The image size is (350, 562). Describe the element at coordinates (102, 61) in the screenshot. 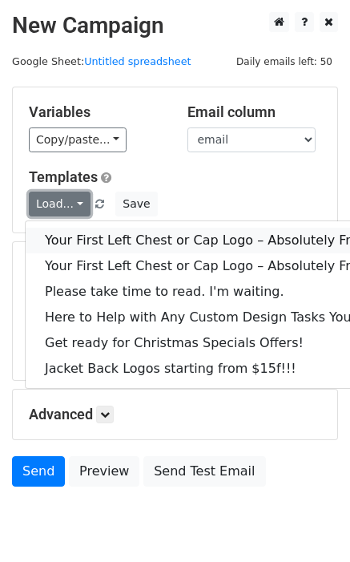

I see `small: Google Sheet:` at that location.